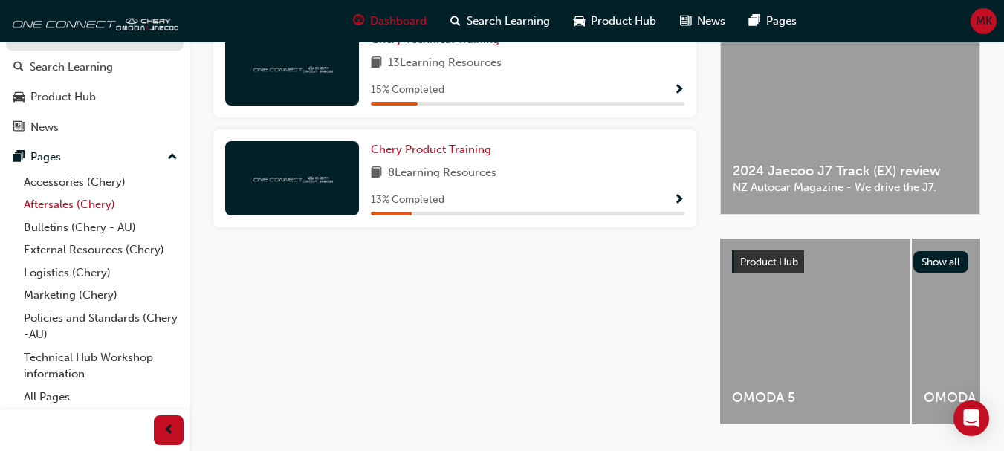  Describe the element at coordinates (508, 21) in the screenshot. I see `span: Search Learning` at that location.